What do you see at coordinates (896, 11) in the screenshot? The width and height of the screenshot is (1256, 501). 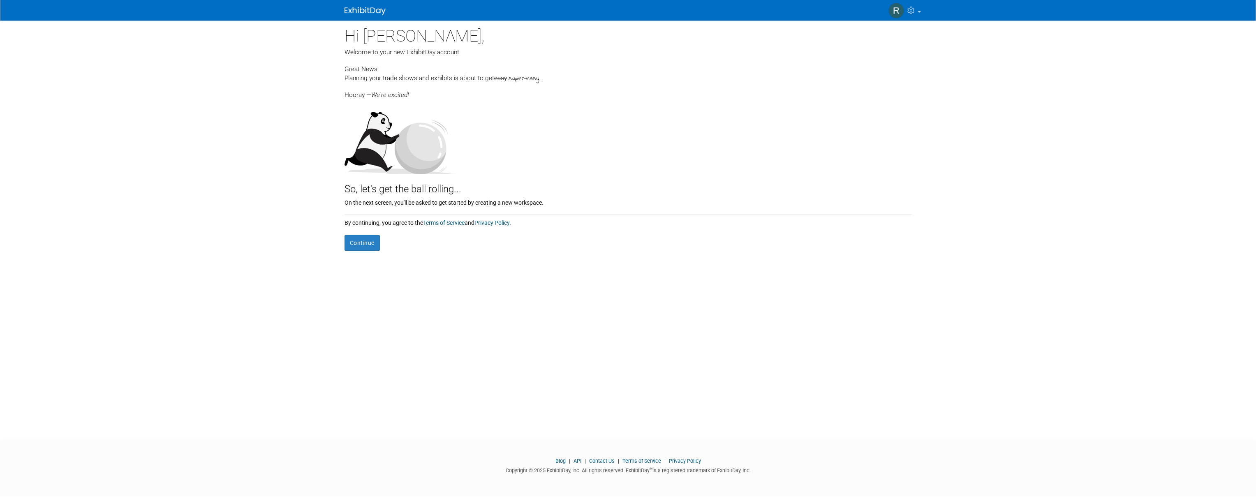 I see `img: Rikki Doughty` at bounding box center [896, 11].